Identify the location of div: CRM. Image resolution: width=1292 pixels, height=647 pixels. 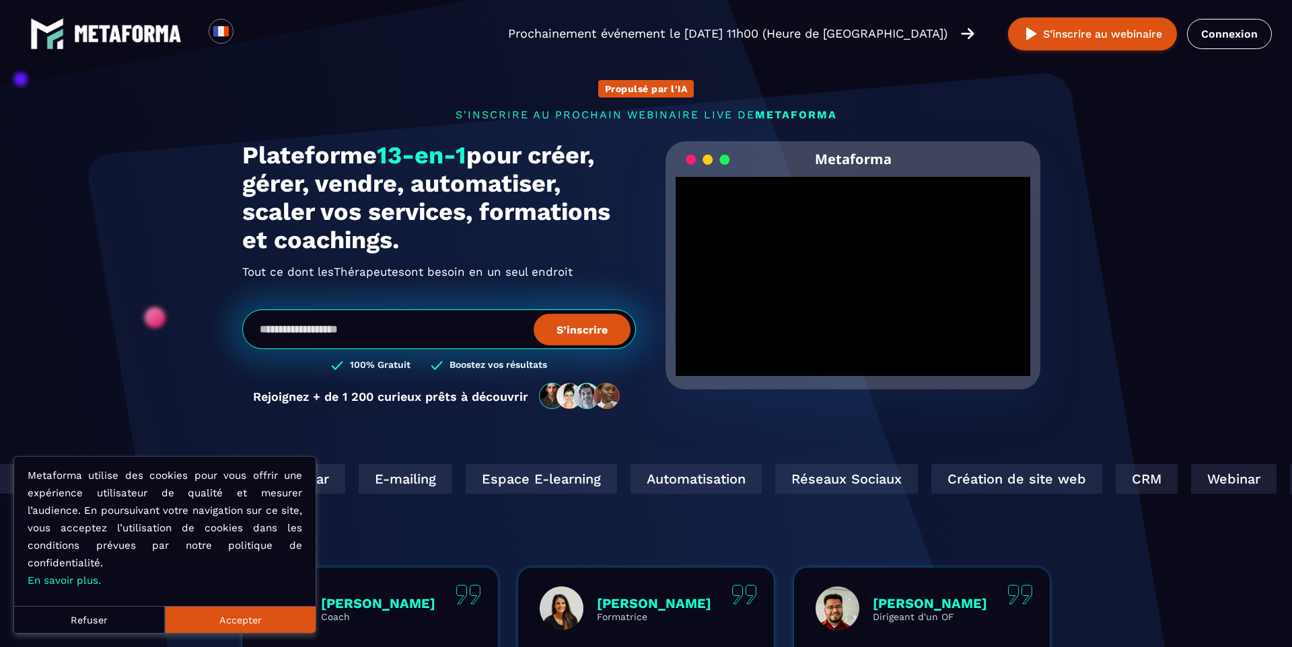
(1144, 479).